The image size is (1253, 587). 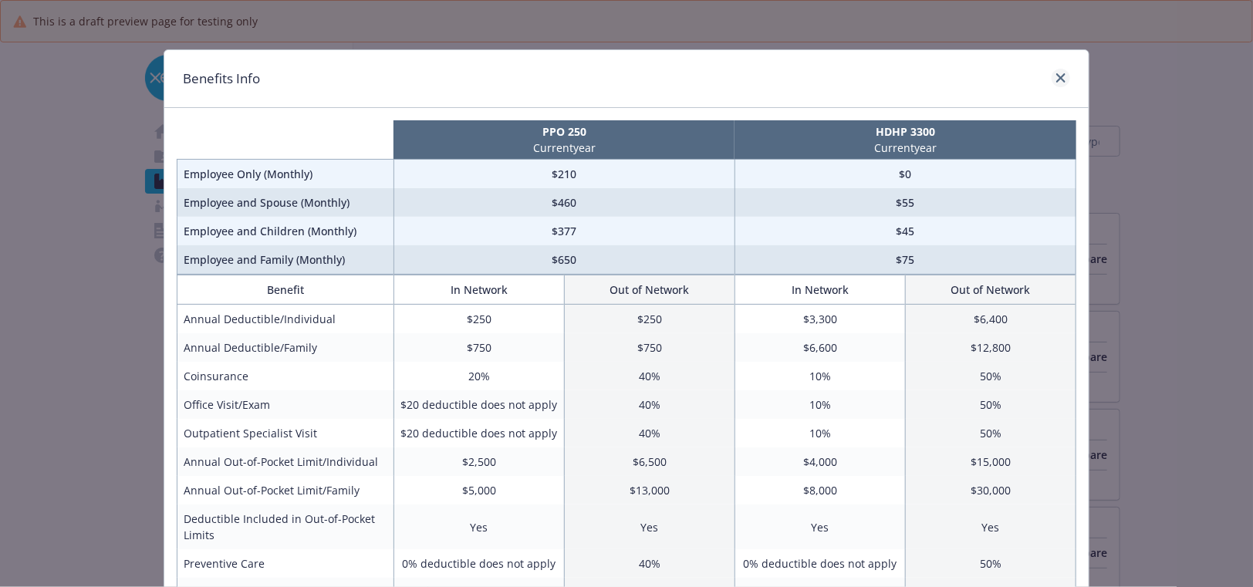 I want to click on th: Benefit, so click(x=285, y=290).